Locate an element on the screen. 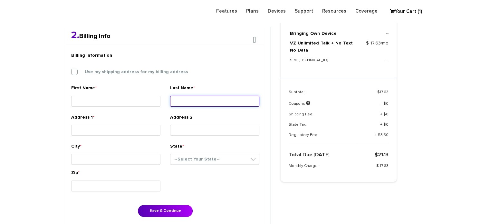  a: Features is located at coordinates (227, 11).